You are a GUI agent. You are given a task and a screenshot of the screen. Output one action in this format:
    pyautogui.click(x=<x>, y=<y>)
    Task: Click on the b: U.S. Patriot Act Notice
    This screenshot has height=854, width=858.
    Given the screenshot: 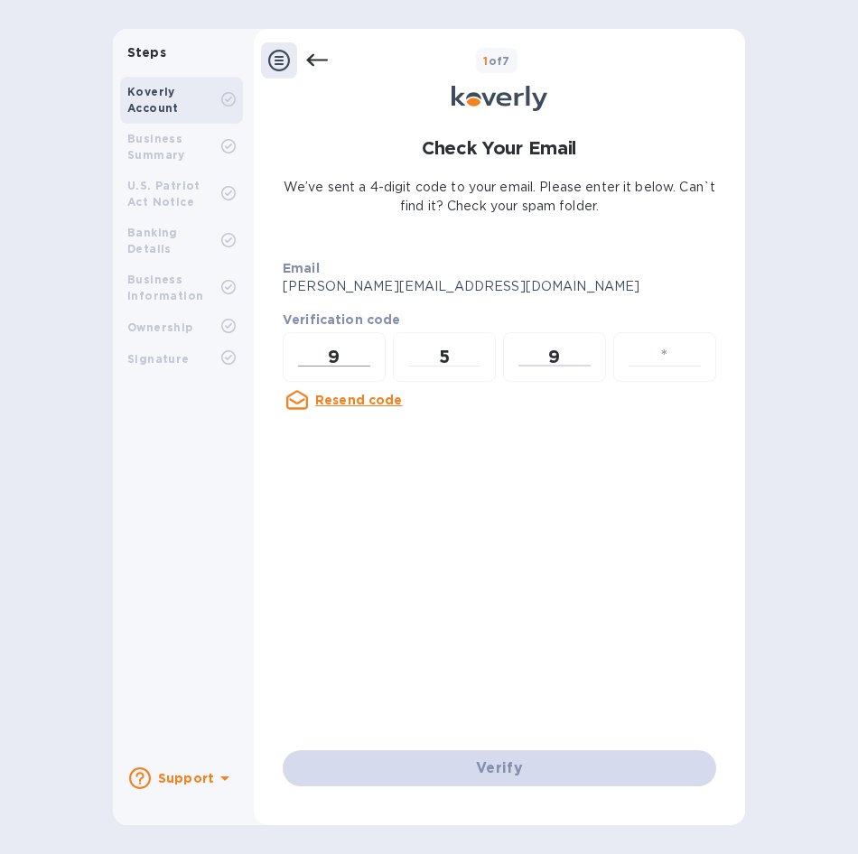 What is the action you would take?
    pyautogui.click(x=163, y=193)
    